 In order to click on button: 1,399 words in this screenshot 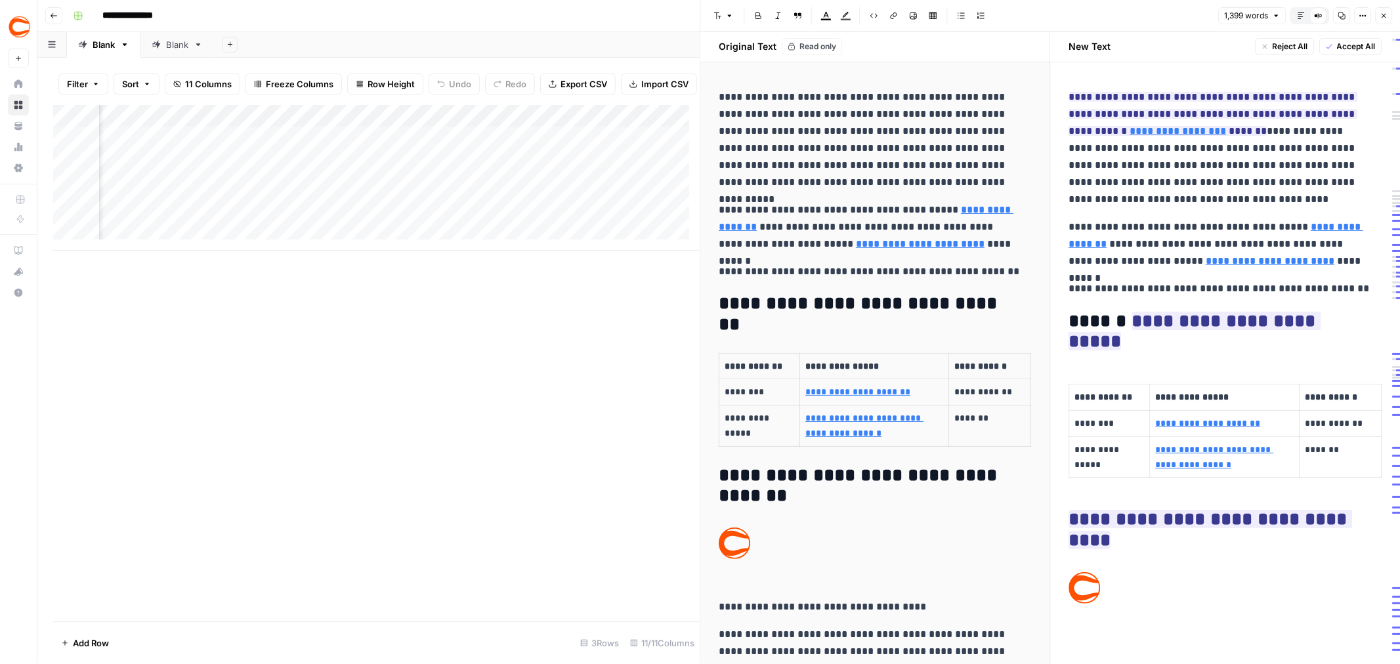, I will do `click(1252, 16)`.